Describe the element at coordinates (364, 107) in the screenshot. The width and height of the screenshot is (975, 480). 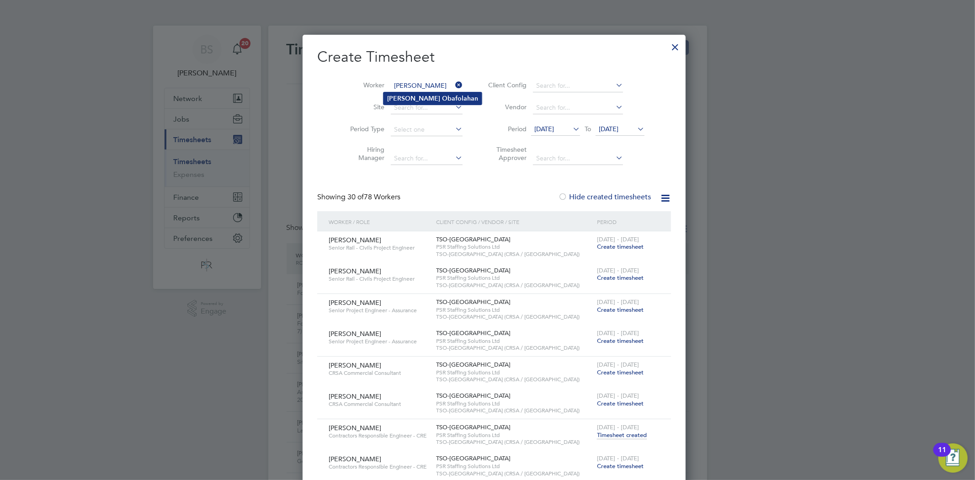
I see `label: Site` at that location.